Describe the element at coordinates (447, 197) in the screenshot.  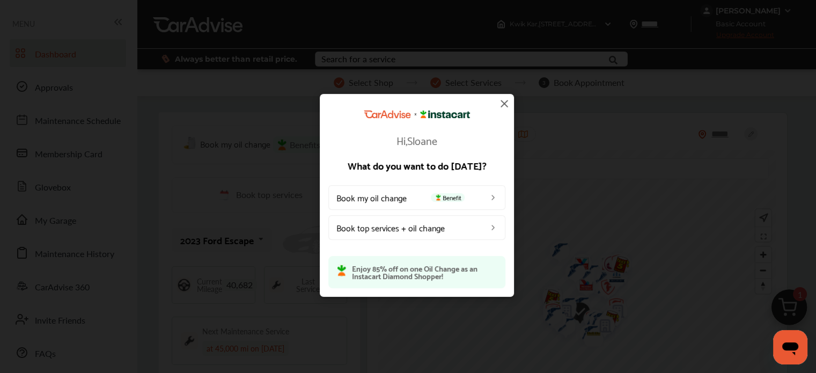
I see `span: Benefit` at that location.